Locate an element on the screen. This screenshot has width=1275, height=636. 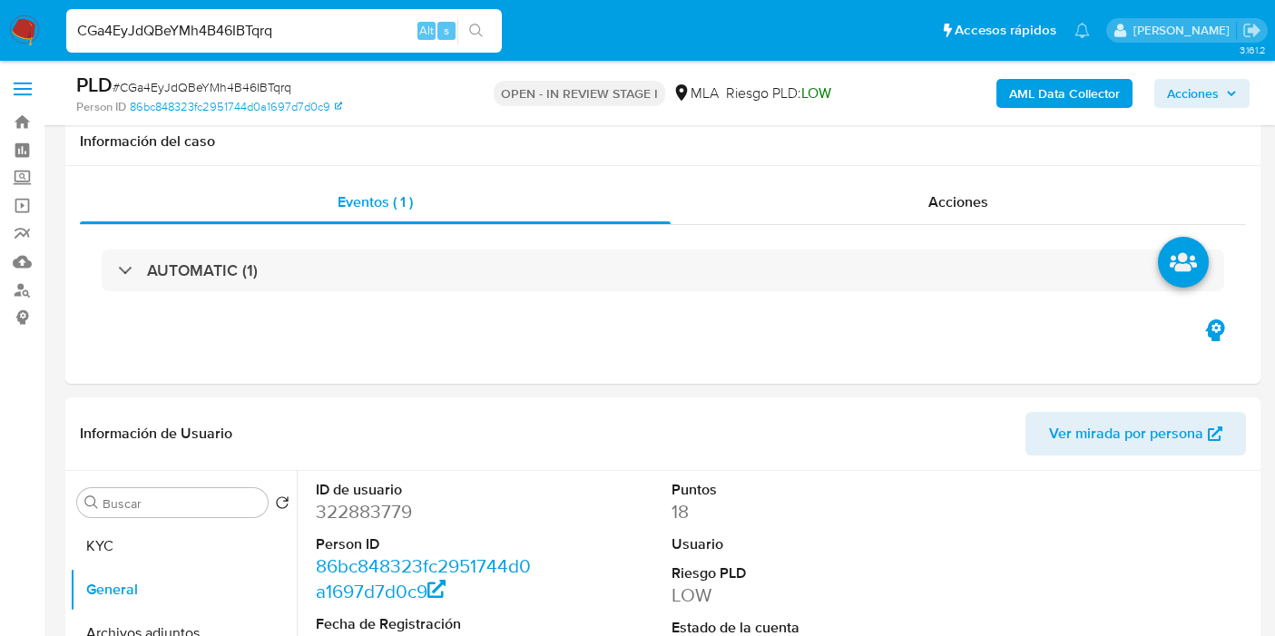
button: AML Data Collector is located at coordinates (1064, 93).